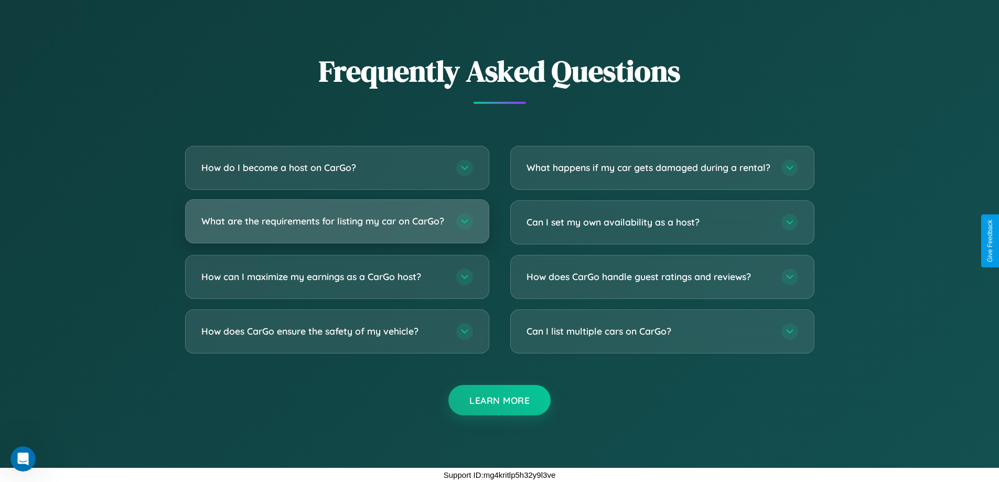  Describe the element at coordinates (324, 276) in the screenshot. I see `h3: How can I maximize my earnings as a CarGo host?` at that location.